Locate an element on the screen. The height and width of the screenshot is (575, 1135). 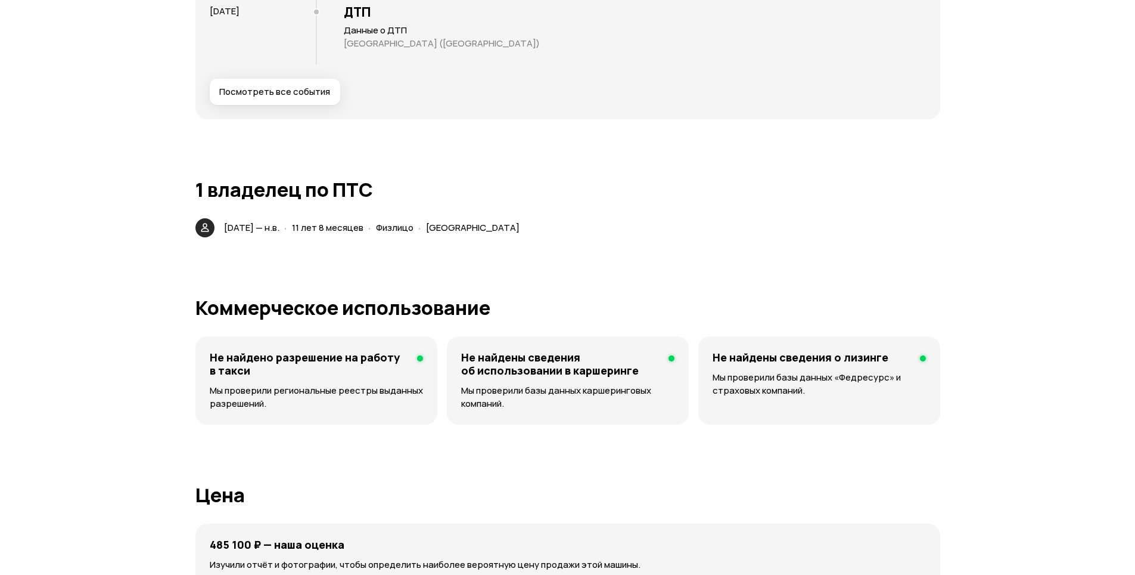
h4: 485 100 ₽ — наша оценка is located at coordinates (277, 544).